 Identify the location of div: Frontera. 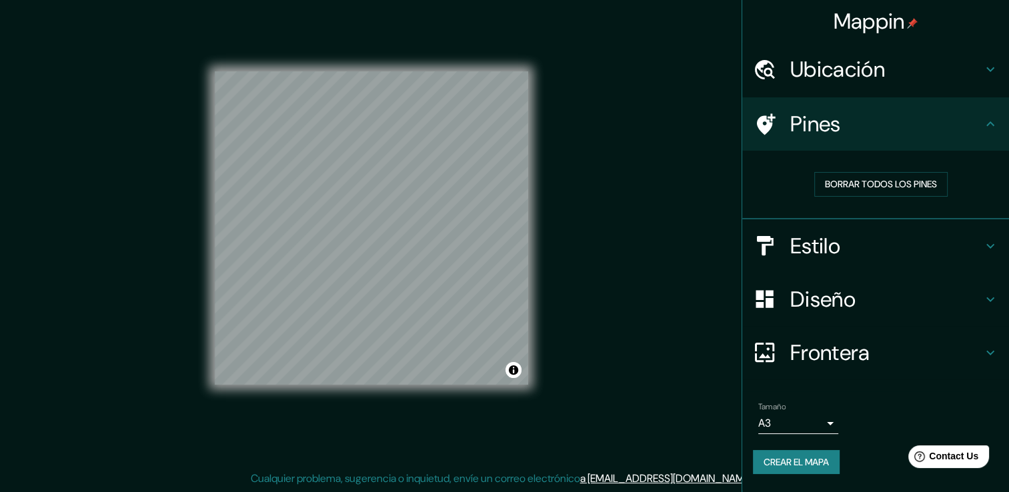
(876, 353).